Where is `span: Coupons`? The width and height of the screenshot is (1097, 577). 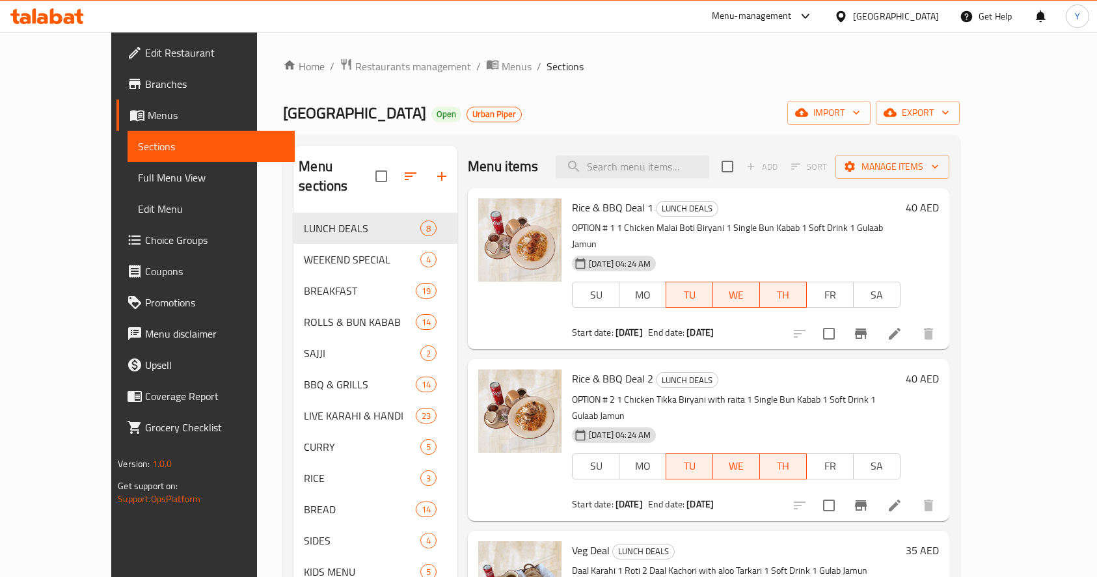 span: Coupons is located at coordinates (215, 271).